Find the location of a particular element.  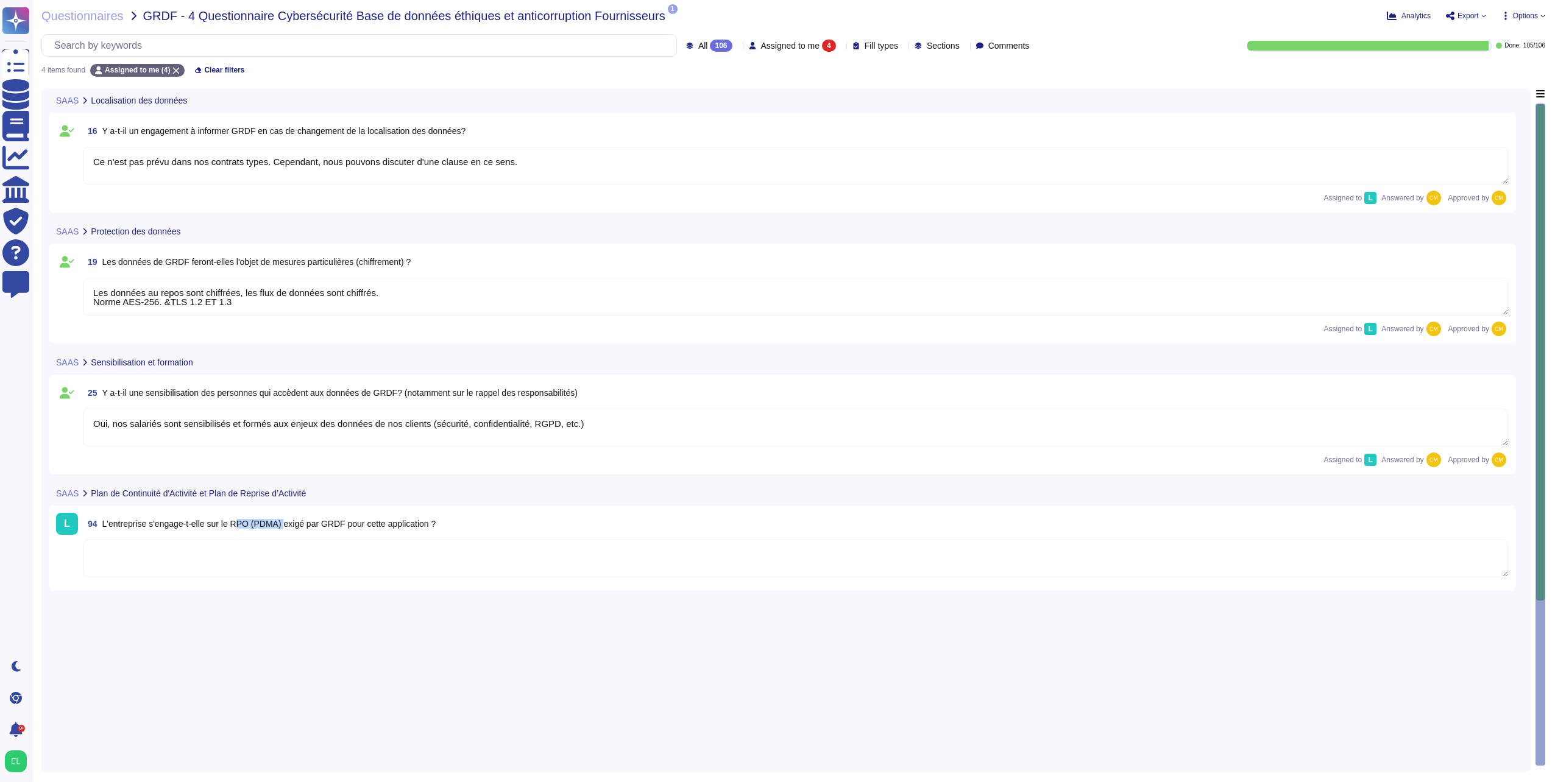

span: Sections is located at coordinates (943, 46).